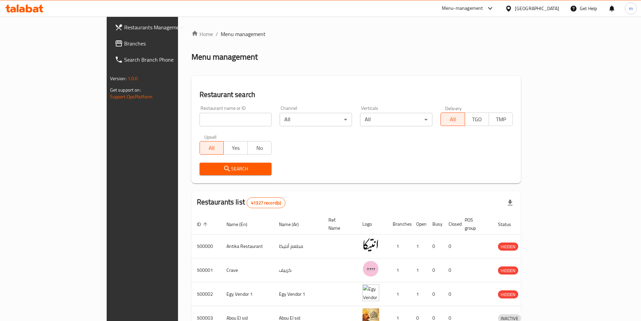 This screenshot has width=641, height=321. Describe the element at coordinates (236, 169) in the screenshot. I see `span: Search` at that location.